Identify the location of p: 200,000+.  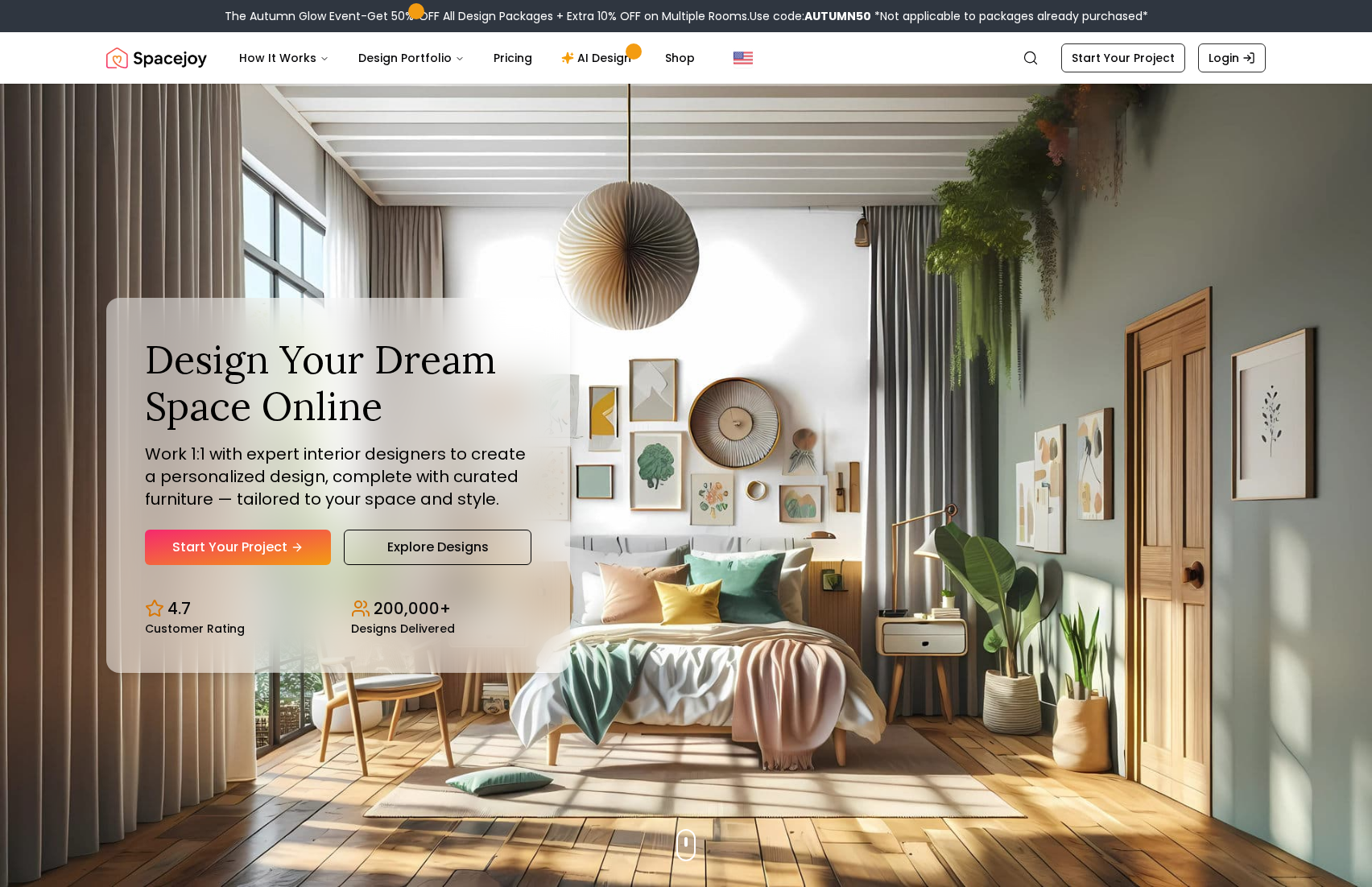
(412, 609).